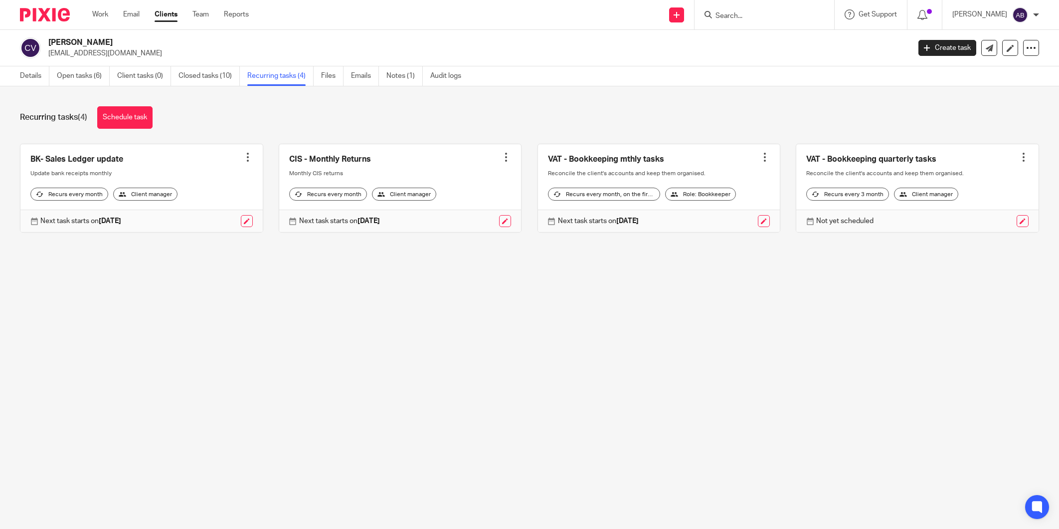  What do you see at coordinates (280, 76) in the screenshot?
I see `a: Recurring tasks (4)` at bounding box center [280, 76].